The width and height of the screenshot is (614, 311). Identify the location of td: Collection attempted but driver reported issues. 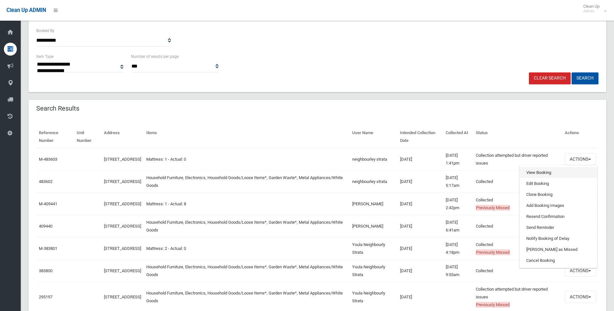
(517, 160).